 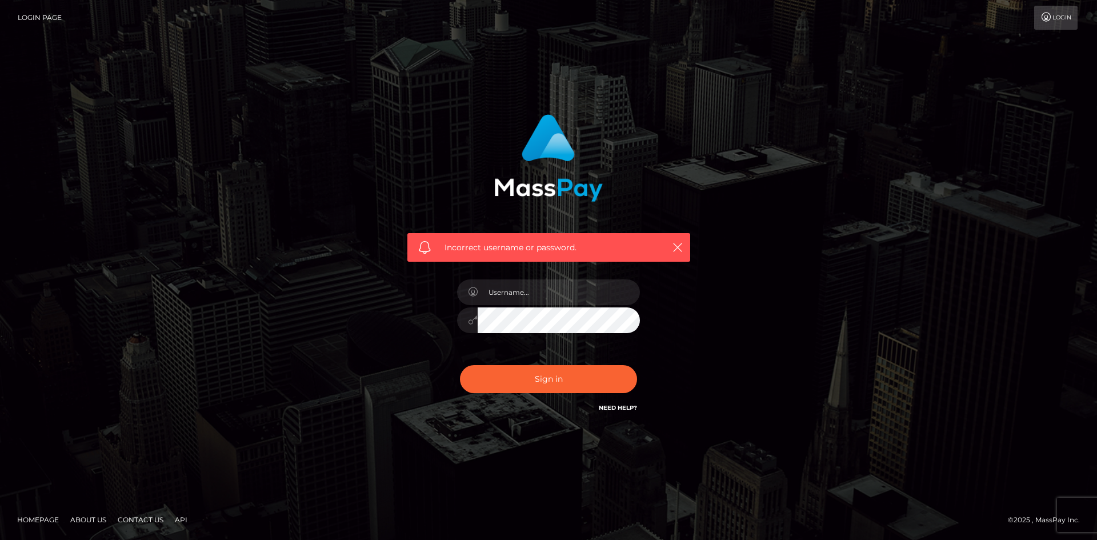 I want to click on a: Login, so click(x=1056, y=18).